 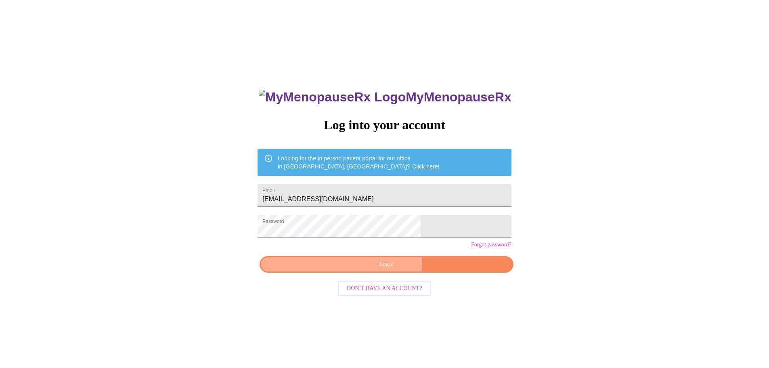 What do you see at coordinates (384, 125) in the screenshot?
I see `h3: Log into your account` at bounding box center [384, 125].